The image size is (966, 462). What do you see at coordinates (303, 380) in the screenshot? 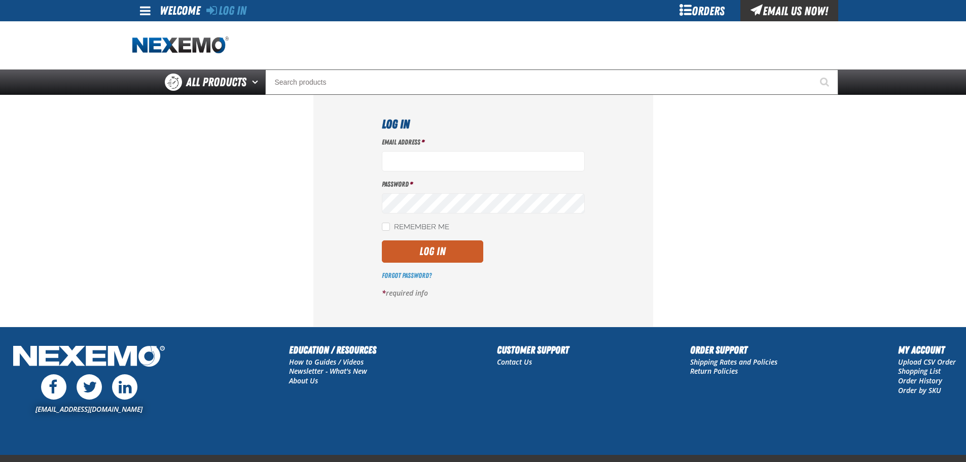
I see `a: About Us` at bounding box center [303, 380].